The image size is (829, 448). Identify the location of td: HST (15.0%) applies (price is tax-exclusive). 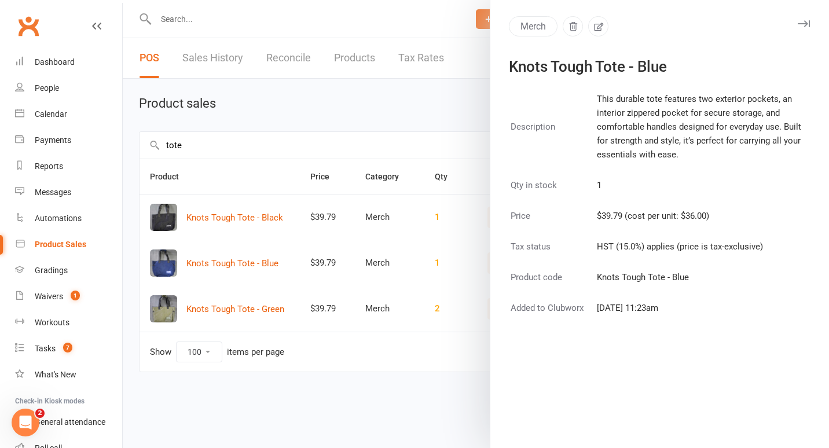
(703, 253).